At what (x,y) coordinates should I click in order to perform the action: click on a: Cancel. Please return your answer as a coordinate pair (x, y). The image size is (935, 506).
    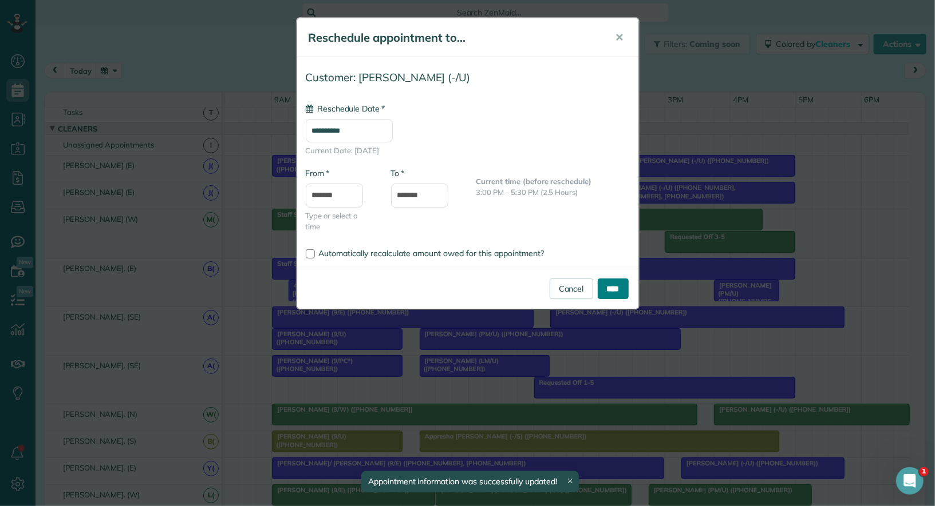
    Looking at the image, I should click on (571, 289).